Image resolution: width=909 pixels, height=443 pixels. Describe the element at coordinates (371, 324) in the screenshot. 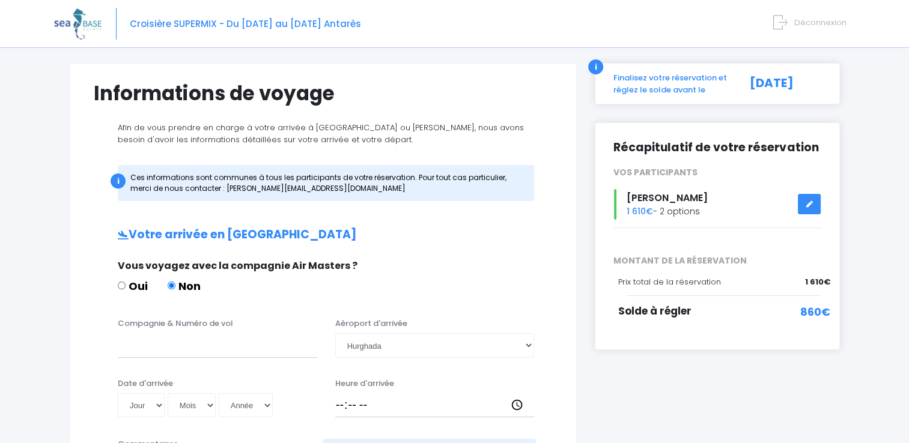

I see `label: Aéroport d'arrivée` at that location.